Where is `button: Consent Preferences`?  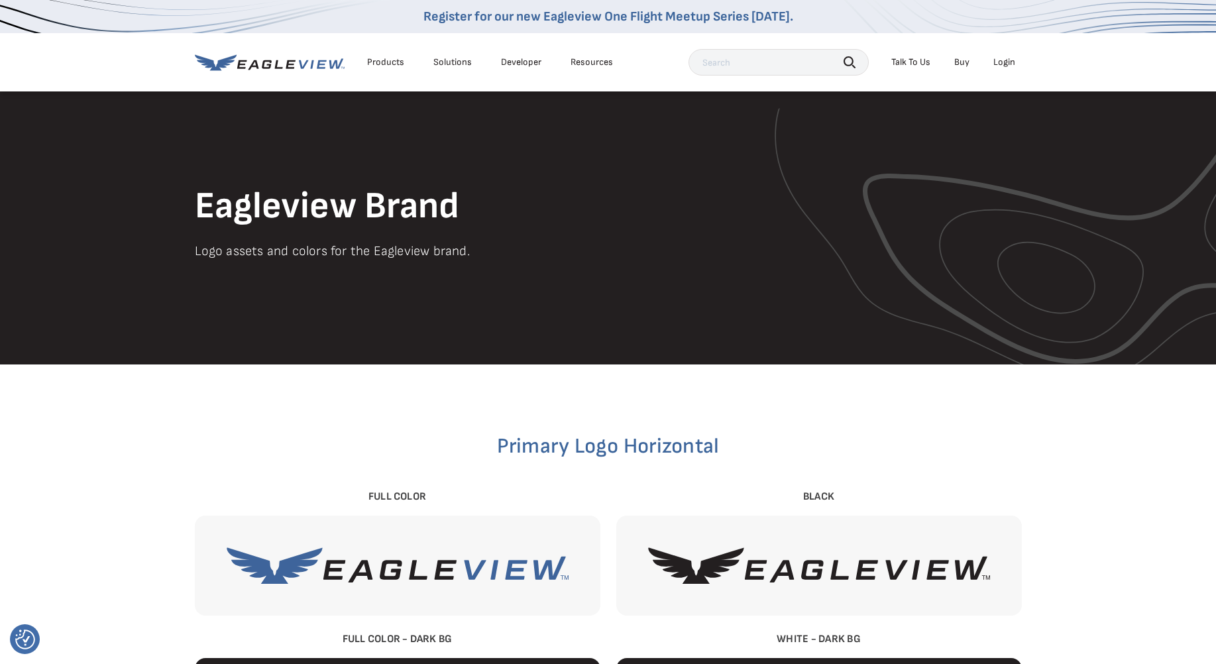 button: Consent Preferences is located at coordinates (25, 639).